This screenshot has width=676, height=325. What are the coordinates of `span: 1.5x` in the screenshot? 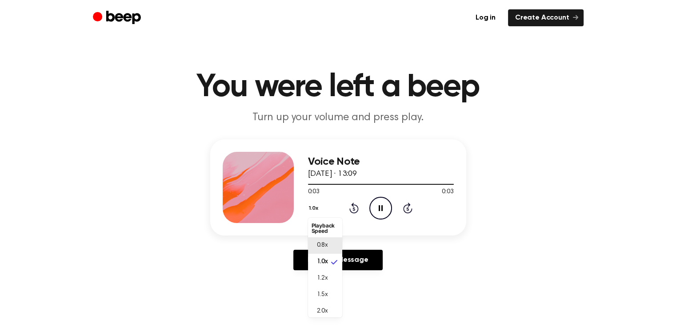 It's located at (322, 294).